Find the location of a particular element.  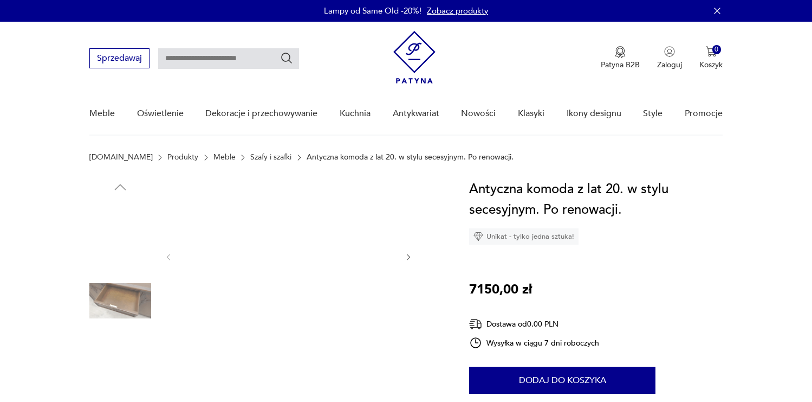

a: Szafy i szafki is located at coordinates (271, 157).